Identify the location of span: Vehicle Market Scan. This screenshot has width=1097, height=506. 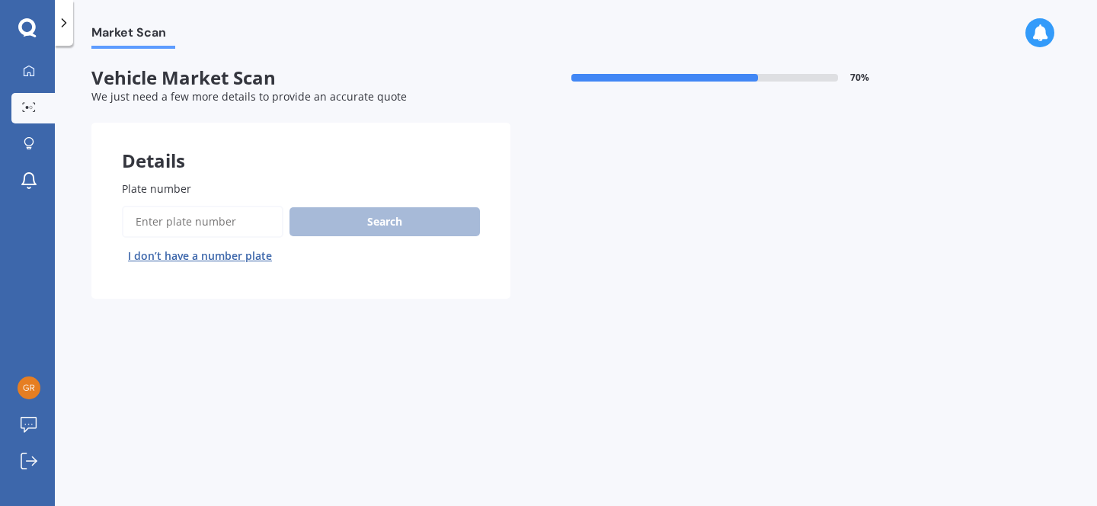
(301, 78).